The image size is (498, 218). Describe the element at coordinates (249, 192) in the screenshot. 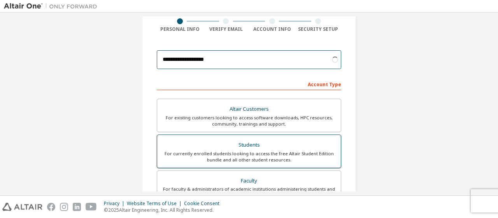

I see `div: For faculty & administrators of academic institutions administering students and accessing softwa...` at that location.